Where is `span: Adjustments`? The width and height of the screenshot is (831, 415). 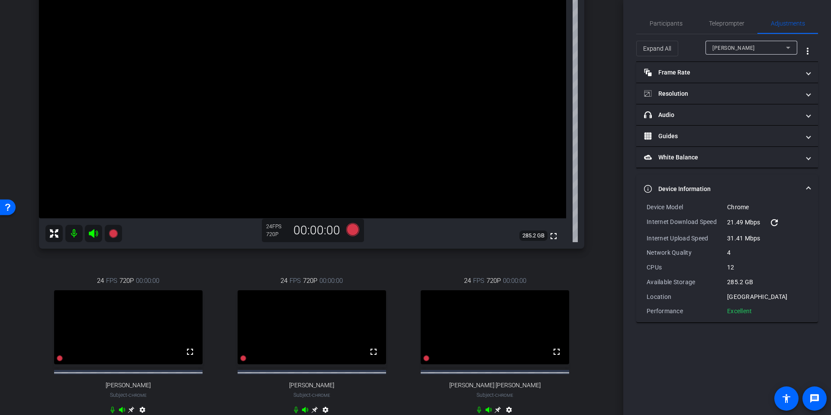 span: Adjustments is located at coordinates (788, 23).